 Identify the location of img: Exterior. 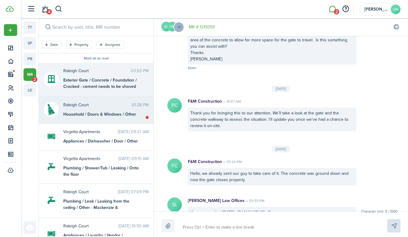
(51, 79).